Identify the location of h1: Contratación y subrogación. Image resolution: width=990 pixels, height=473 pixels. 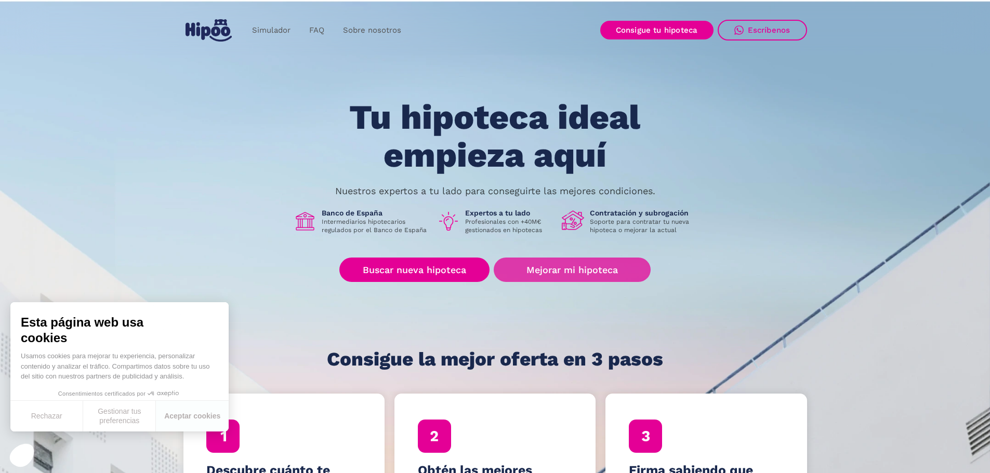
(643, 213).